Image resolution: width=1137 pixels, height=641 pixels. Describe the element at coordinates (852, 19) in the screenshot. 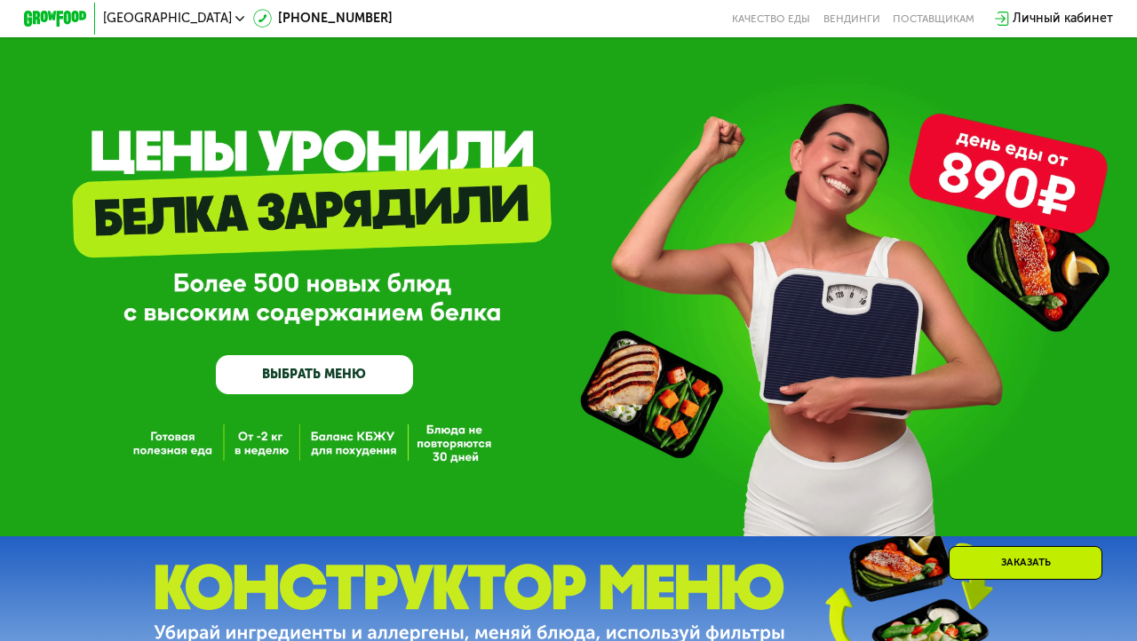

I see `a: Вендинги` at that location.